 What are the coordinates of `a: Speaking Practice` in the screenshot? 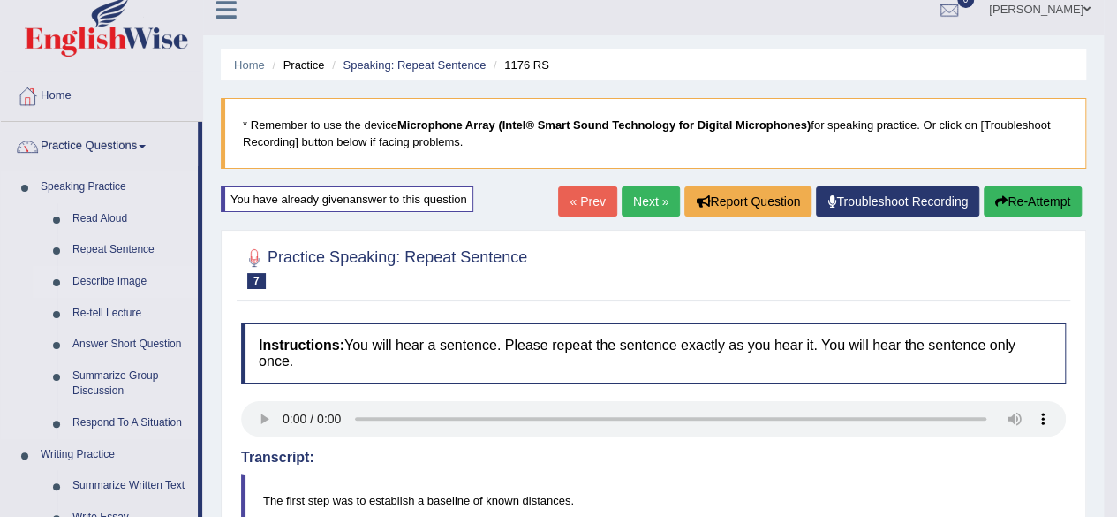 It's located at (115, 187).